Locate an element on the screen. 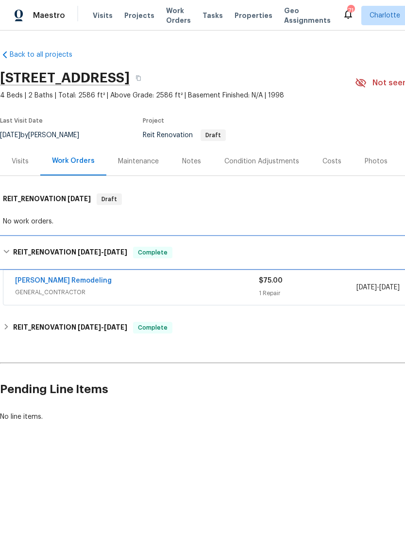  span: GENERAL_CONTRACTOR is located at coordinates (137, 293).